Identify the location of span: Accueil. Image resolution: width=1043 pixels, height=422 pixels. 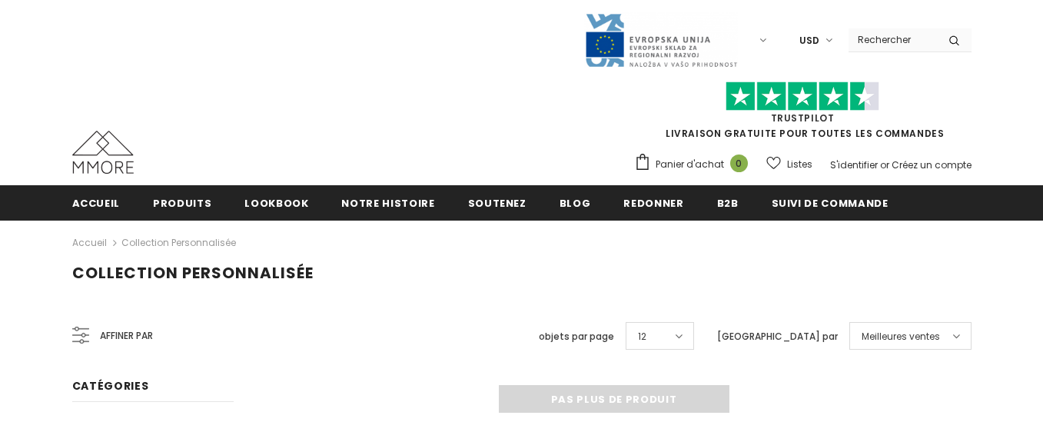
(96, 203).